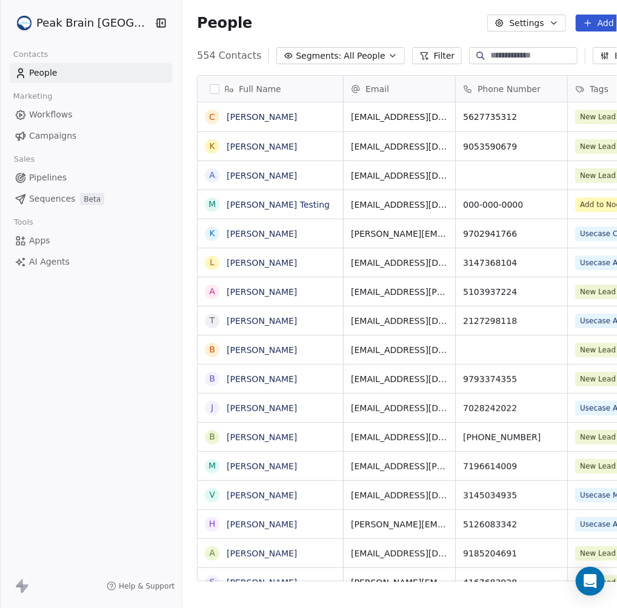 The height and width of the screenshot is (608, 617). I want to click on span: Pipelines, so click(48, 178).